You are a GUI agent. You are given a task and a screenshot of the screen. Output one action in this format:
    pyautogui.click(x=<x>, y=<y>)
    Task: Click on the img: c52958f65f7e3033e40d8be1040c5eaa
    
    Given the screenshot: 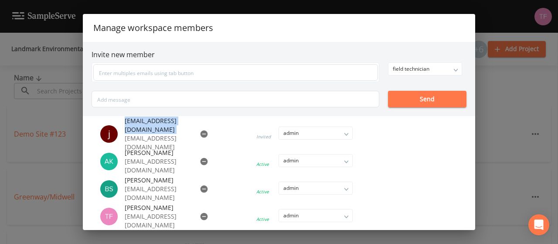 What is the action you would take?
    pyautogui.click(x=109, y=161)
    